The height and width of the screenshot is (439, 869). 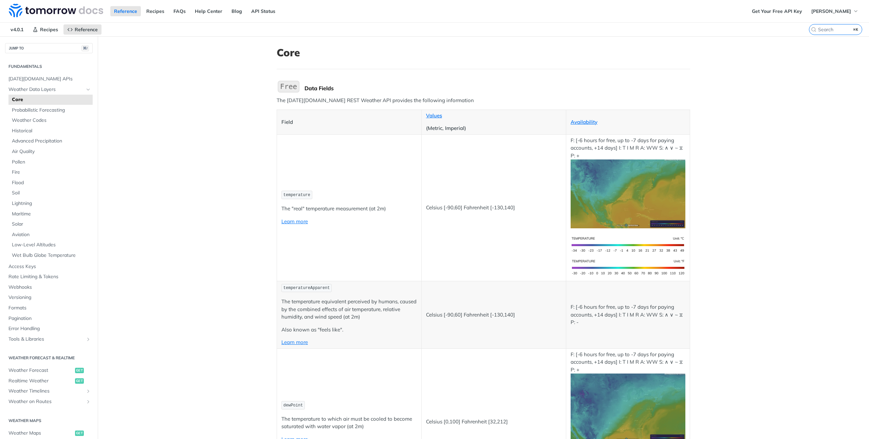 I want to click on span: Versioning, so click(x=50, y=298).